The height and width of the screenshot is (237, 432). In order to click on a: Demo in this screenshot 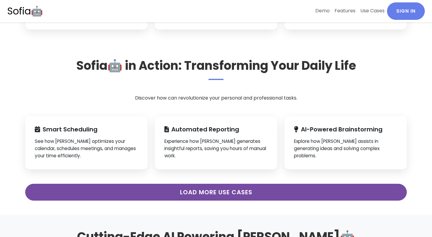, I will do `click(323, 11)`.